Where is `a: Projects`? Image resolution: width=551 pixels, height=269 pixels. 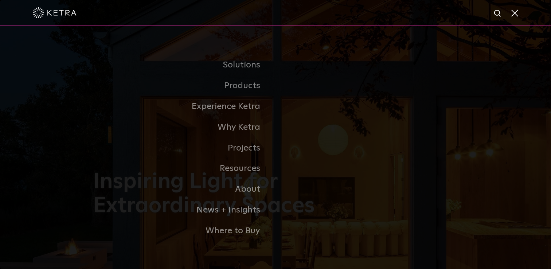
a: Projects is located at coordinates (184, 148).